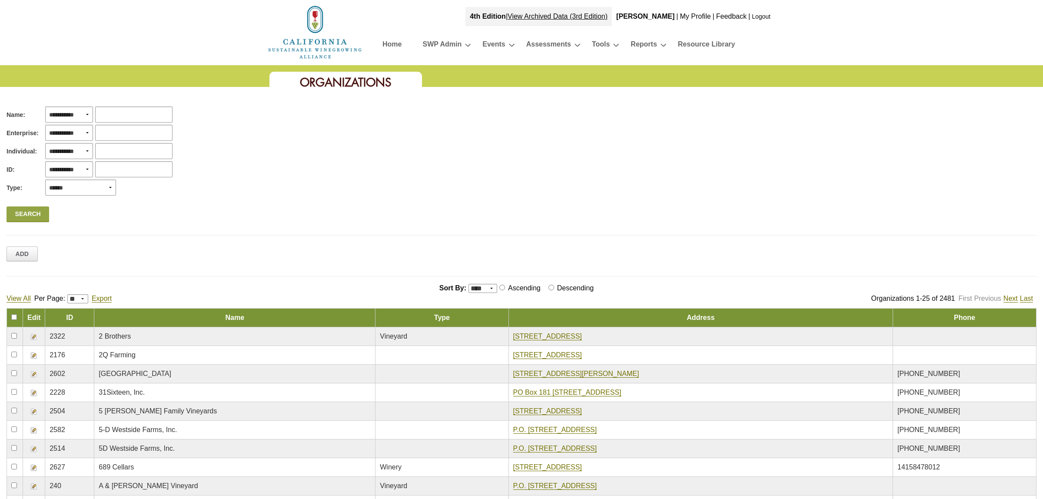 The height and width of the screenshot is (499, 1043). Describe the element at coordinates (442, 46) in the screenshot. I see `a: SWP Admin` at that location.